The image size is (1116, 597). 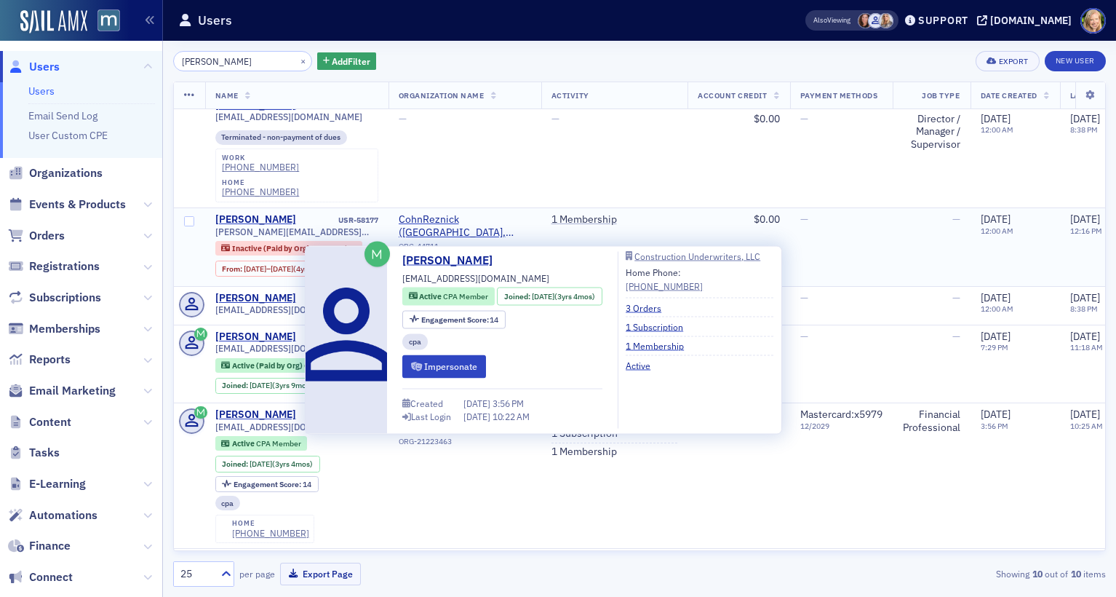 What do you see at coordinates (268, 365) in the screenshot?
I see `span: Active (Paid by Org)` at bounding box center [268, 365].